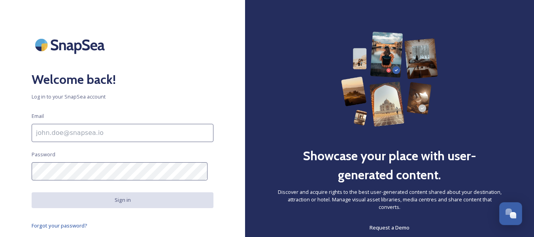  Describe the element at coordinates (71, 45) in the screenshot. I see `img: SnapSea Logo` at that location.